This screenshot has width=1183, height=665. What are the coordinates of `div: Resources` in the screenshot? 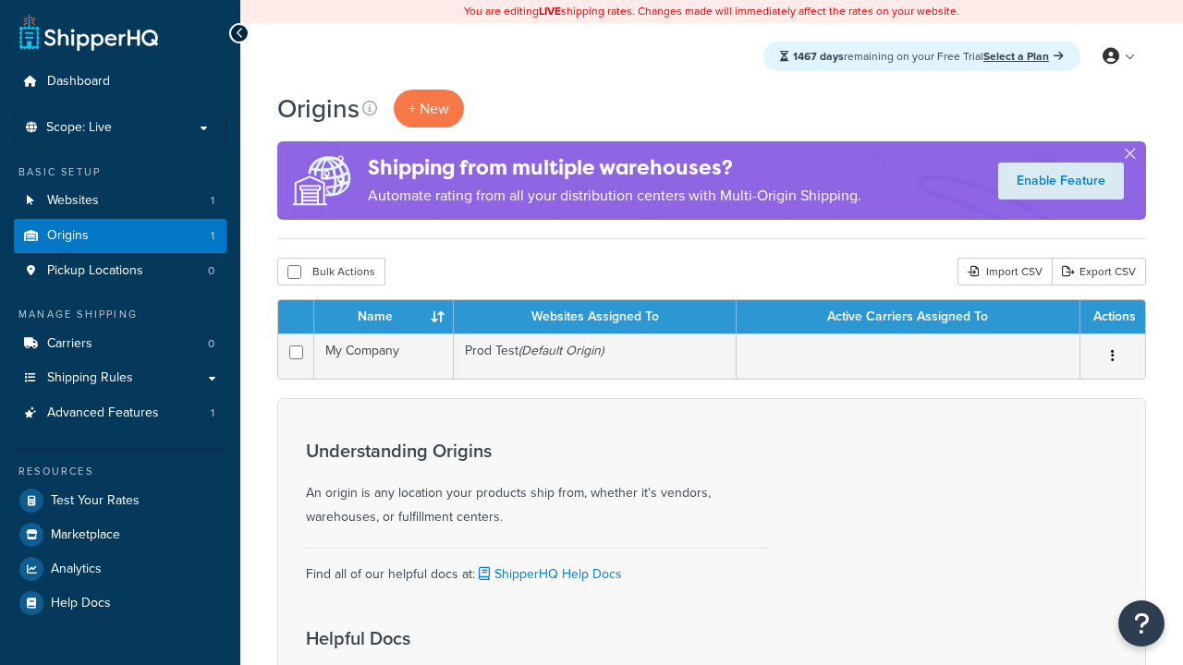 It's located at (120, 471).